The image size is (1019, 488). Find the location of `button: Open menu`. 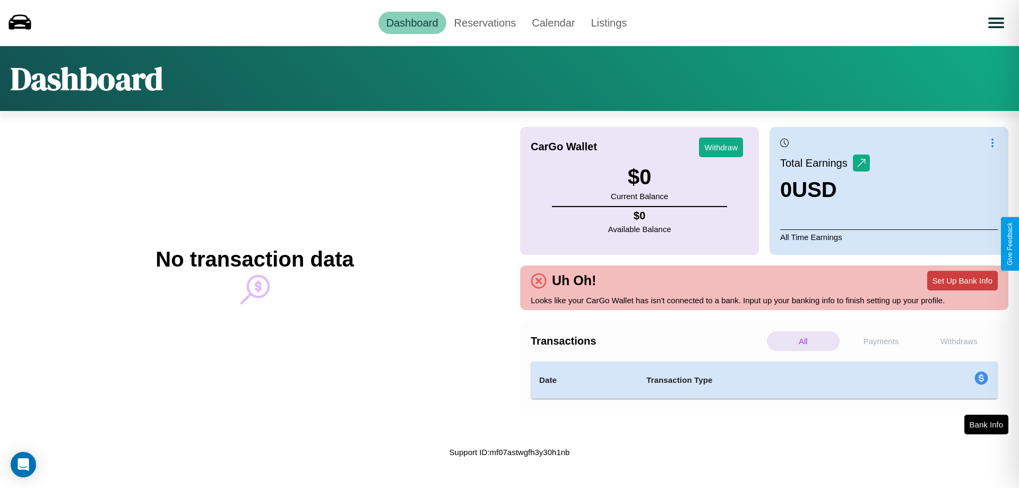

button: Open menu is located at coordinates (996, 23).